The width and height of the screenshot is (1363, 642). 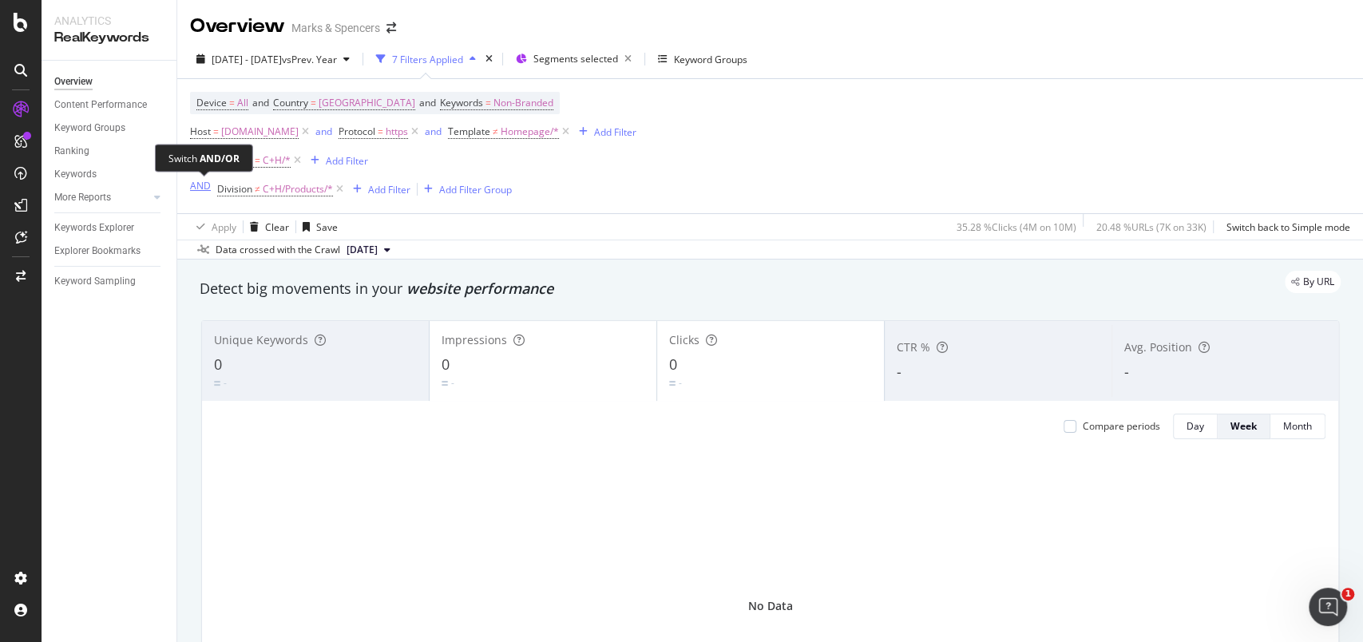 What do you see at coordinates (82, 197) in the screenshot?
I see `div: More Reports` at bounding box center [82, 197].